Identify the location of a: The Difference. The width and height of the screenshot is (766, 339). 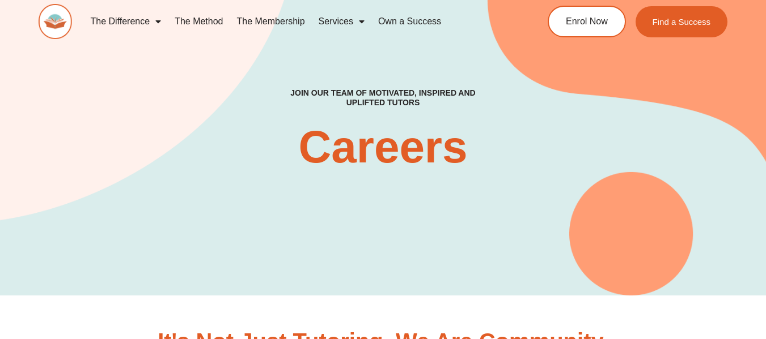
(125, 22).